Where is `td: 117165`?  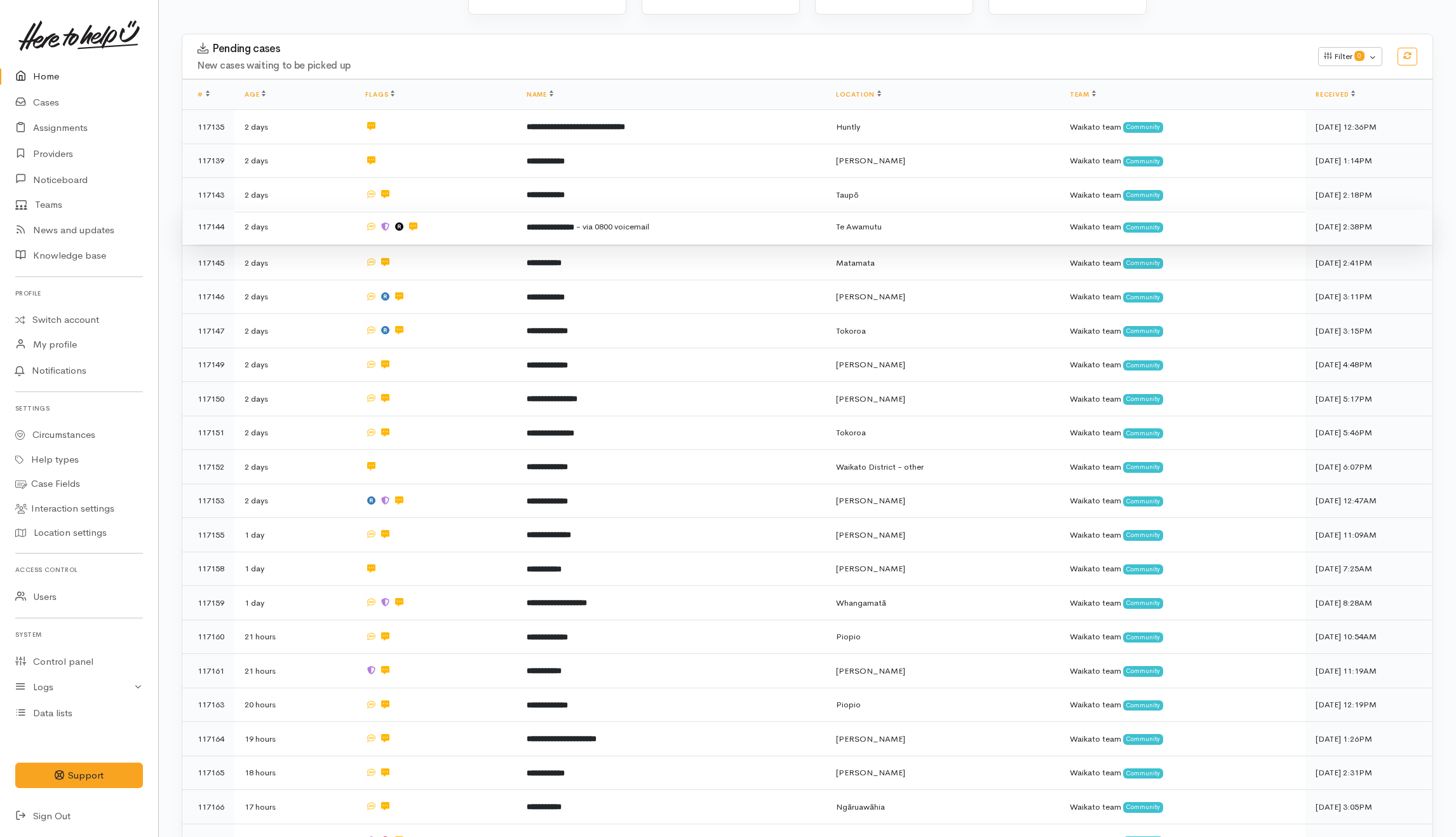 td: 117165 is located at coordinates (208, 773).